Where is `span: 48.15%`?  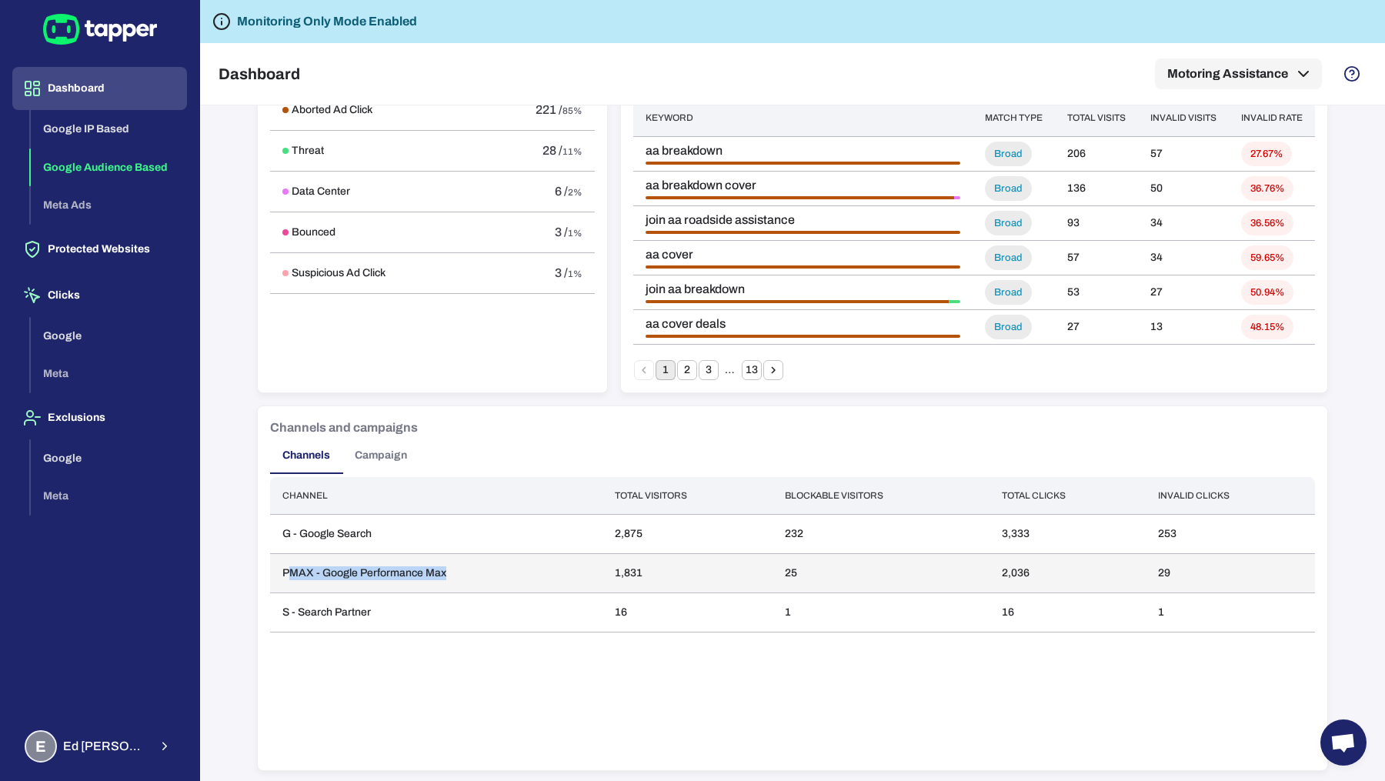 span: 48.15% is located at coordinates (1267, 327).